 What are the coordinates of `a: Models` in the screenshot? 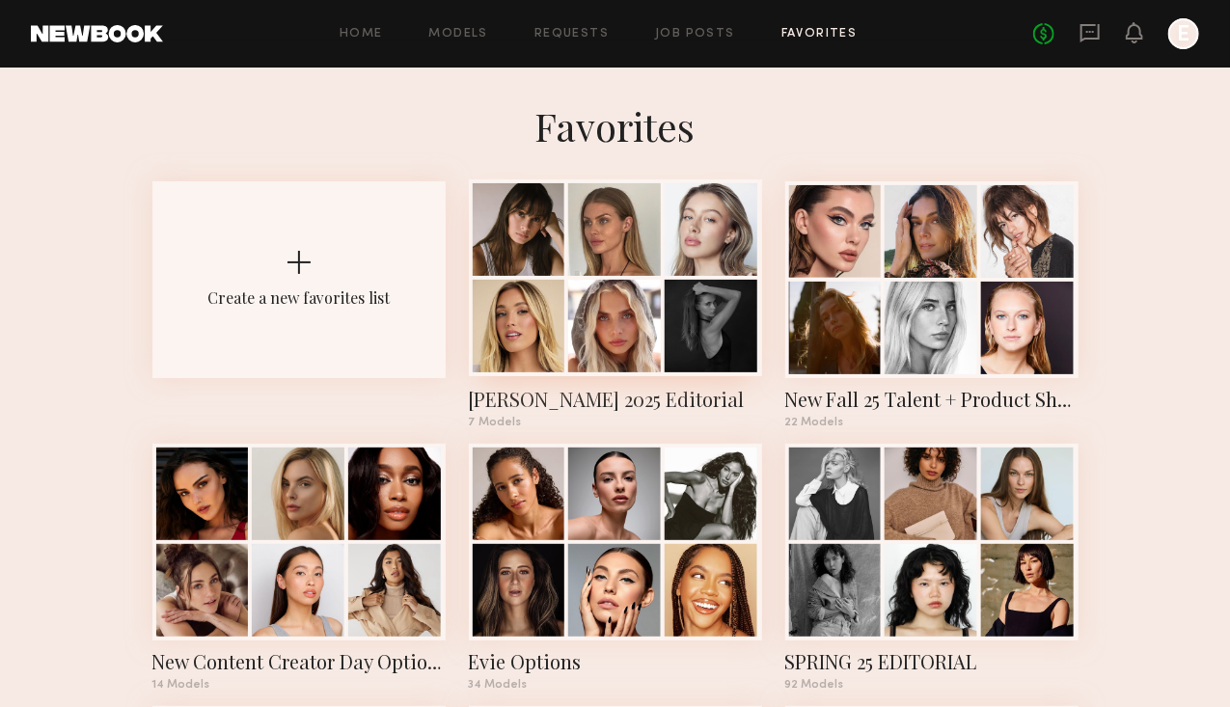 It's located at (458, 34).